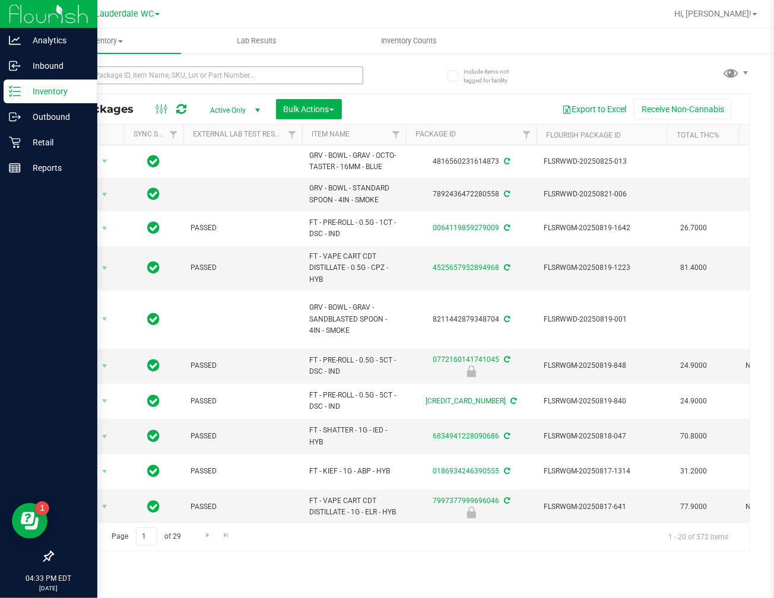 This screenshot has height=598, width=774. What do you see at coordinates (226, 536) in the screenshot?
I see `a: Go to the last page` at bounding box center [226, 536].